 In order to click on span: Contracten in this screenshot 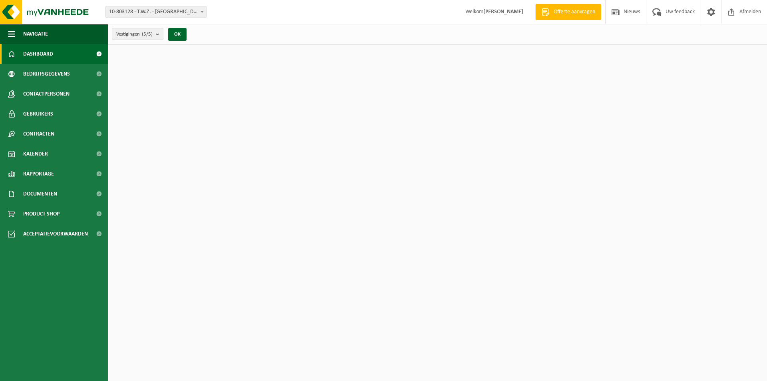, I will do `click(39, 134)`.